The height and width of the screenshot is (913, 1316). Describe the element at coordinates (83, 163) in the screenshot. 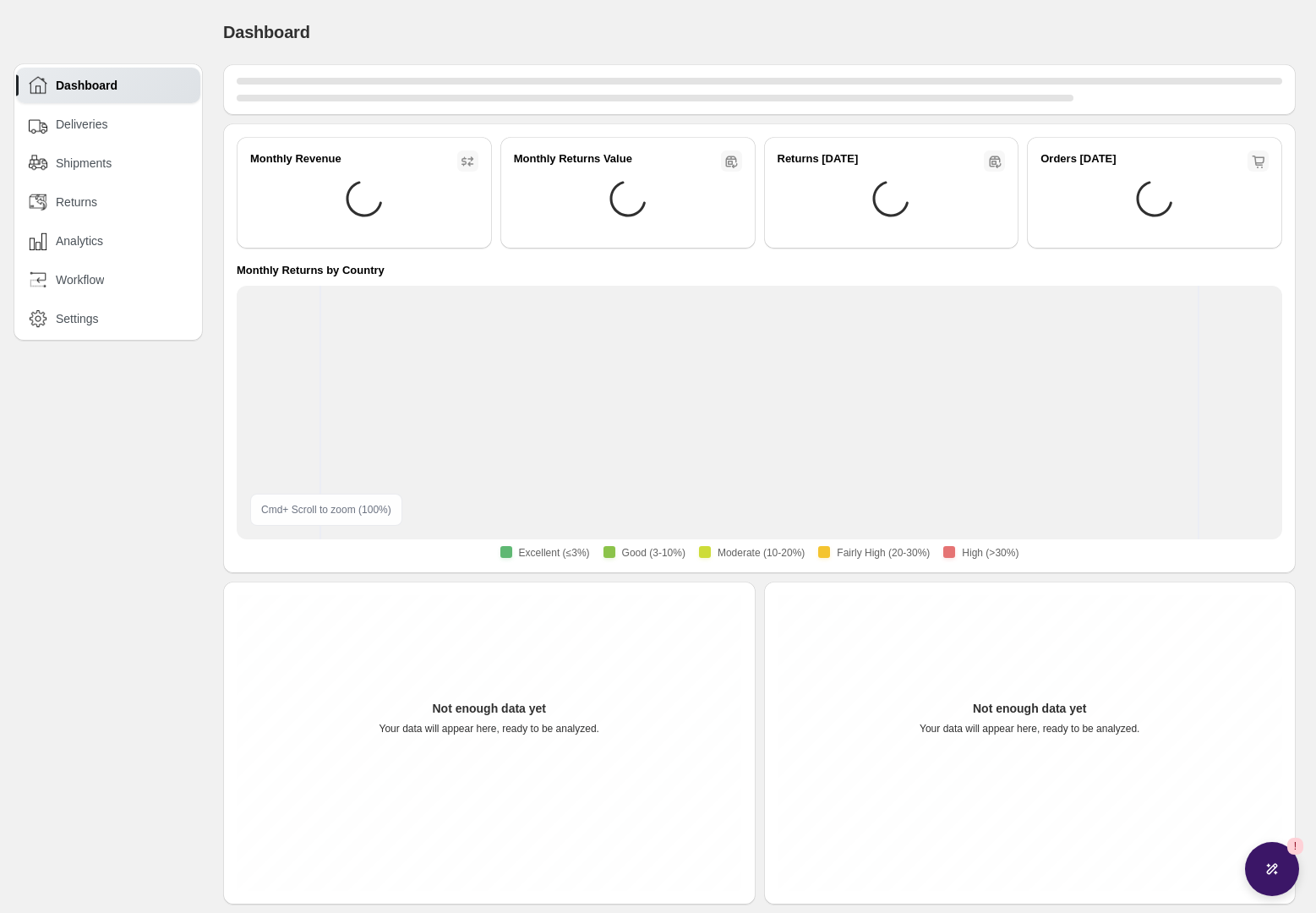

I see `span: Shipments` at that location.